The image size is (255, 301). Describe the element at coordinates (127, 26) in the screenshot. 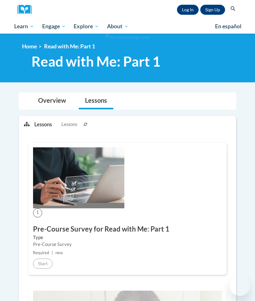

I see `div: Main menu` at that location.